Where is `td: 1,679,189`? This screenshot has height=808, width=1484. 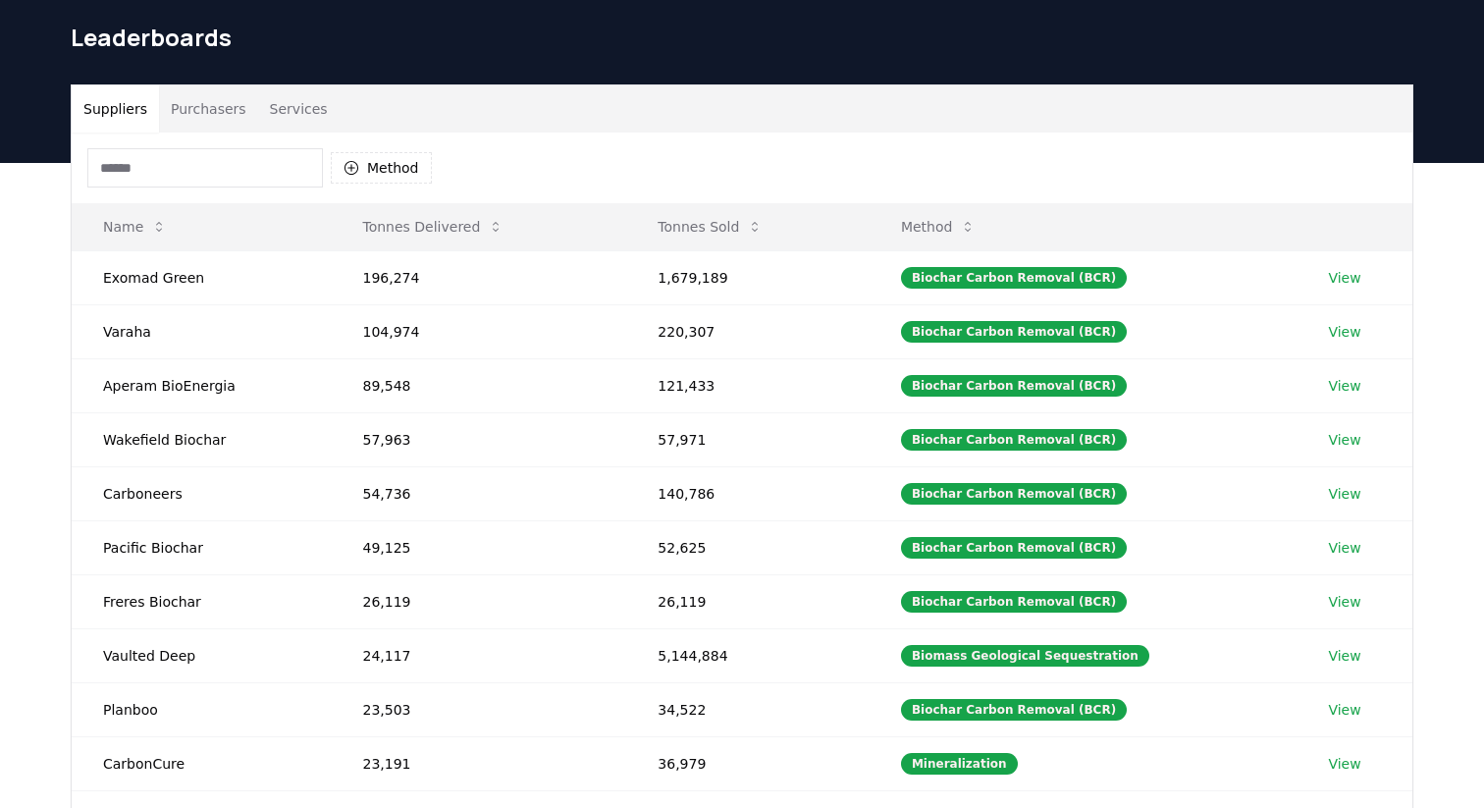 td: 1,679,189 is located at coordinates (748, 277).